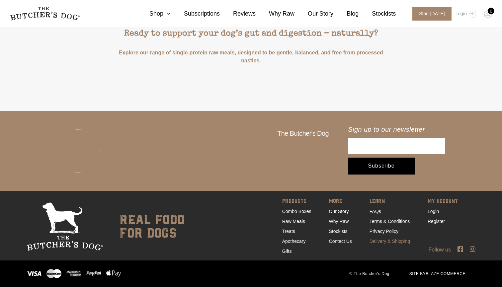 The image size is (502, 287). Describe the element at coordinates (238, 14) in the screenshot. I see `a: Reviews` at that location.